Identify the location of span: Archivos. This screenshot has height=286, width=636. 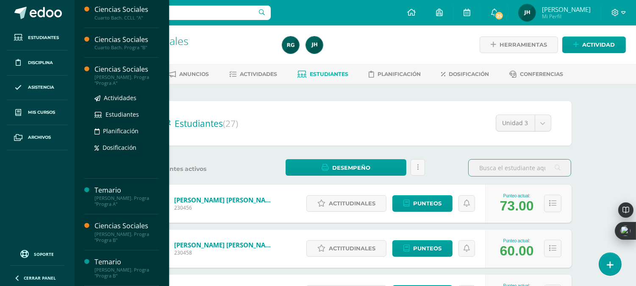
(39, 137).